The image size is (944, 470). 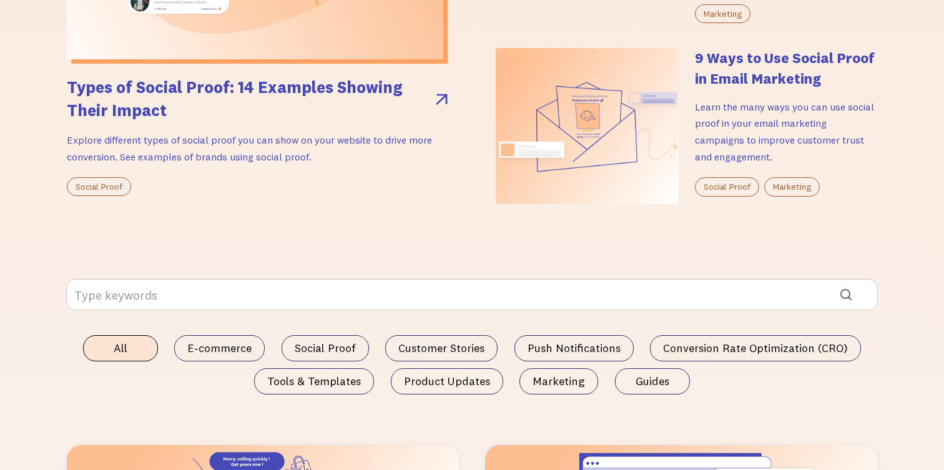 I want to click on span: Tools & Templates, so click(x=314, y=381).